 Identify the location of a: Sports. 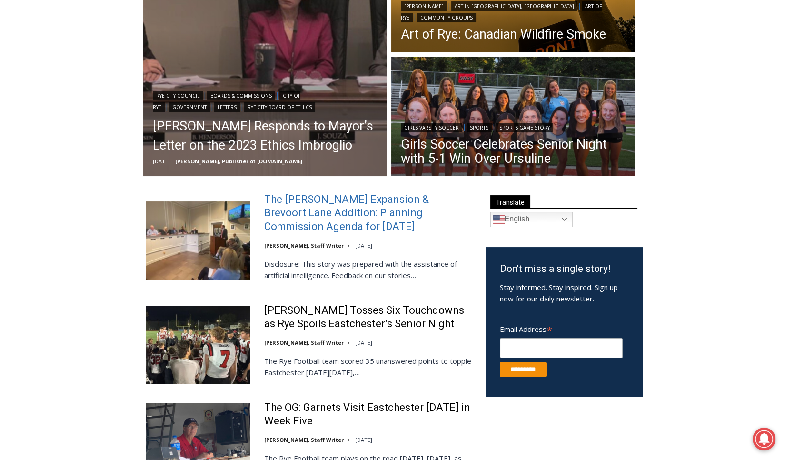
(479, 128).